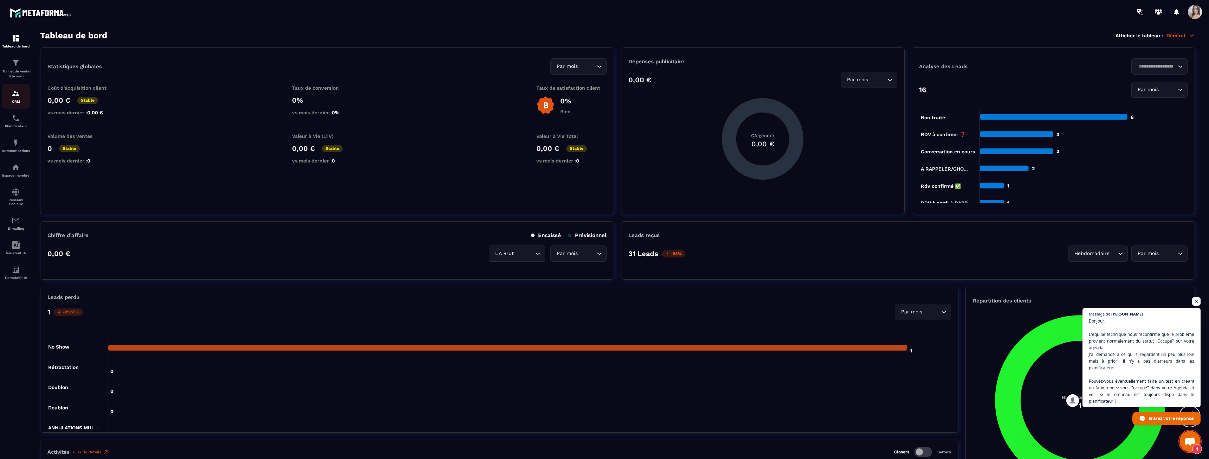 The width and height of the screenshot is (1209, 459). What do you see at coordinates (16, 118) in the screenshot?
I see `img: scheduler` at bounding box center [16, 118].